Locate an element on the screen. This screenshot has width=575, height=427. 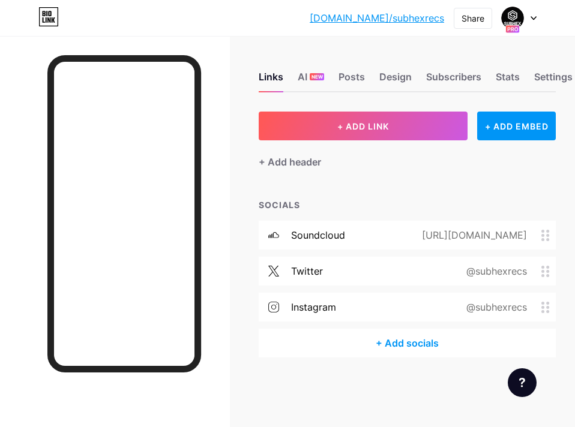
div: + Add socials is located at coordinates (407, 343).